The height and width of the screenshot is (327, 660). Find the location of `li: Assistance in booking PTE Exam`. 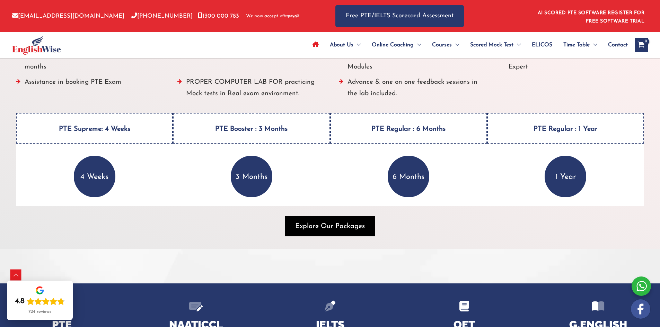

li: Assistance in booking PTE Exam is located at coordinates (88, 90).